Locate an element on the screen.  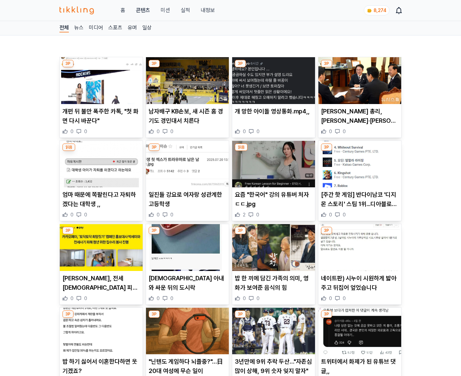
a: 일상 is located at coordinates (147, 28).